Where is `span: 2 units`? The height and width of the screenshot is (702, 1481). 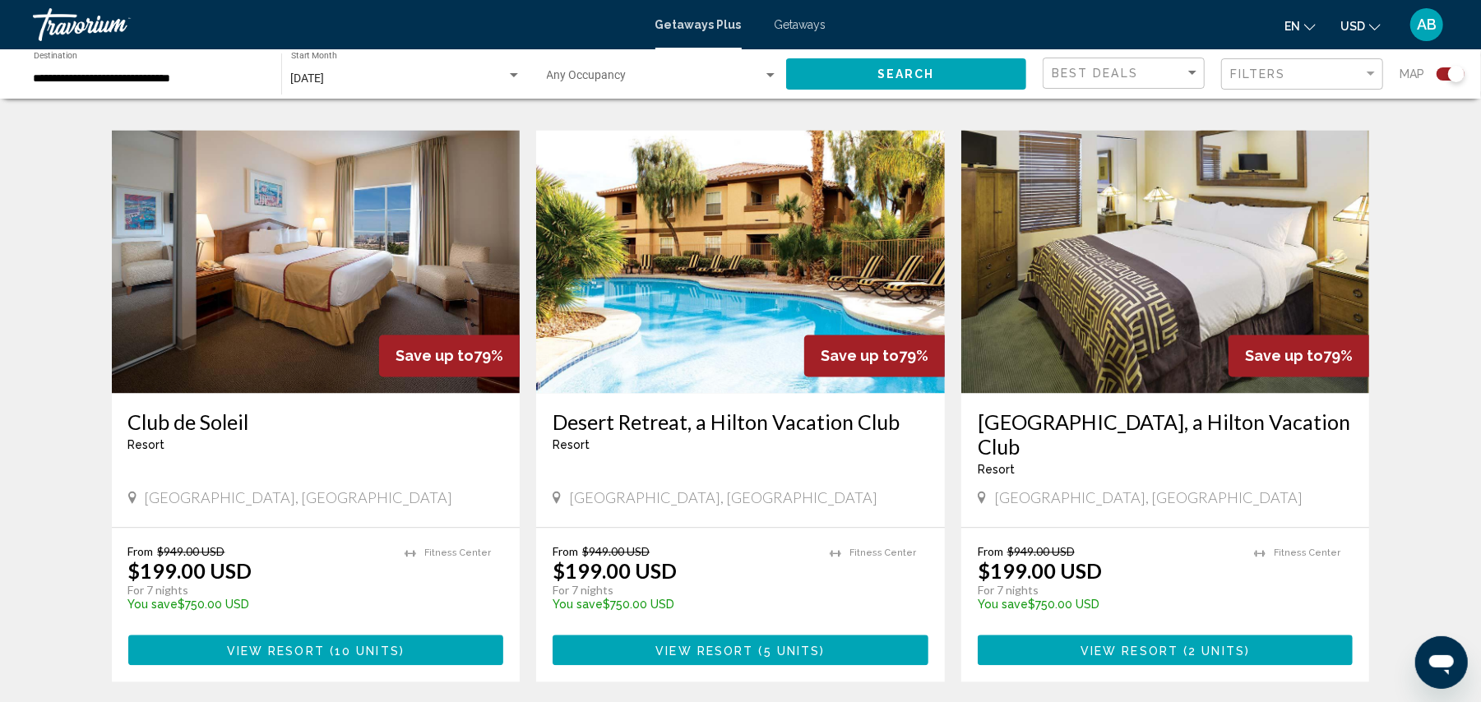
span: 2 units is located at coordinates (1216, 650).